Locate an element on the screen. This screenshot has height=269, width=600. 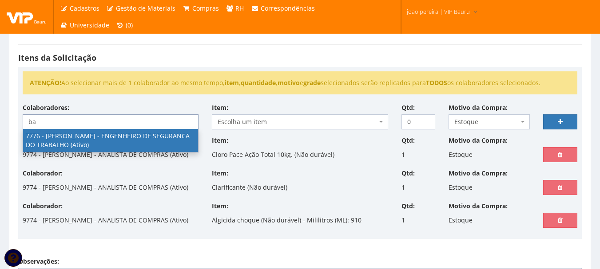
input: Selecione pelo menos 1 colaborador is located at coordinates (111, 122).